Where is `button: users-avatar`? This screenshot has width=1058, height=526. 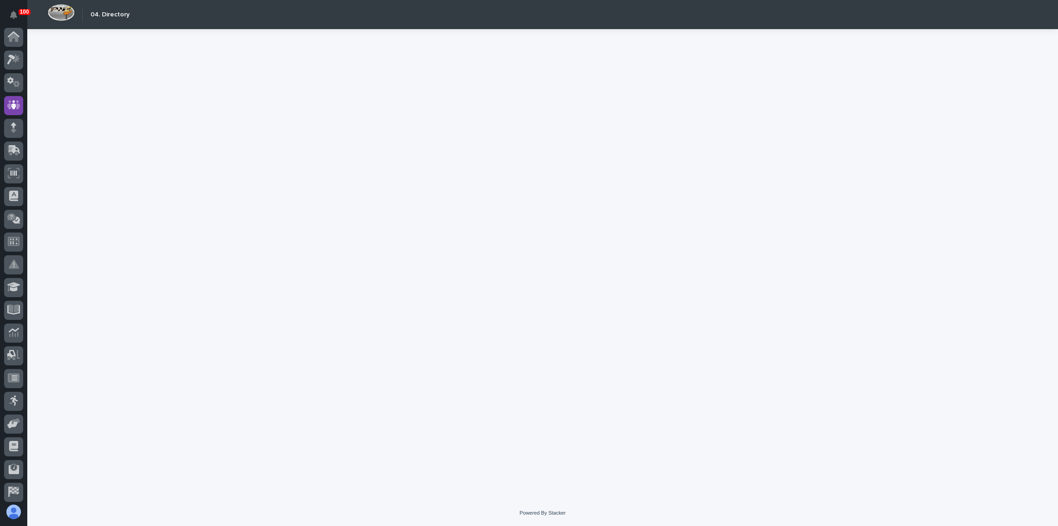 button: users-avatar is located at coordinates (14, 511).